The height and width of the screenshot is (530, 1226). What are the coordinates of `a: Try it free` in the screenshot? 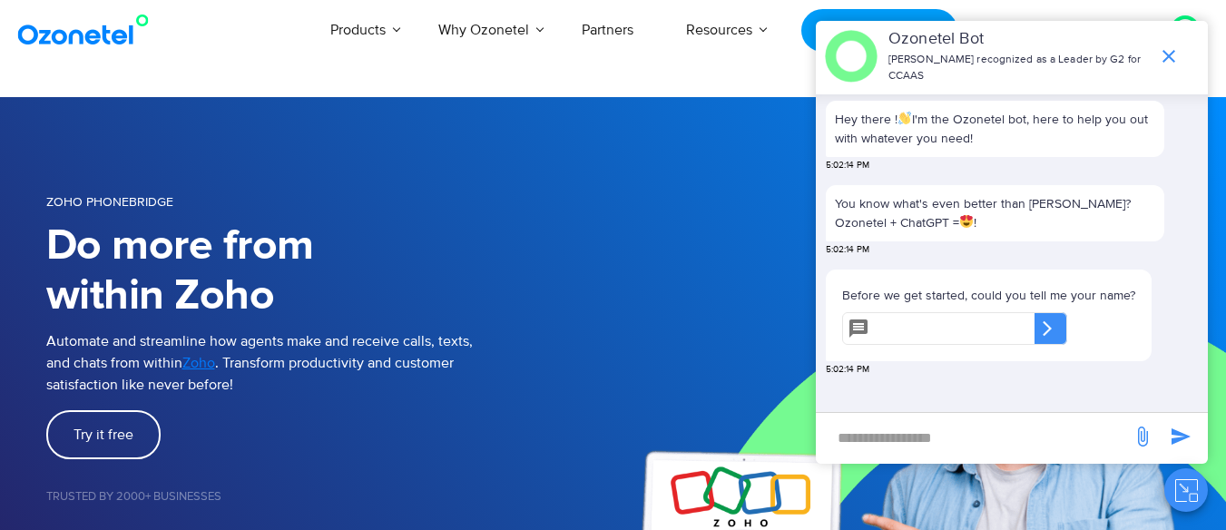 It's located at (103, 435).